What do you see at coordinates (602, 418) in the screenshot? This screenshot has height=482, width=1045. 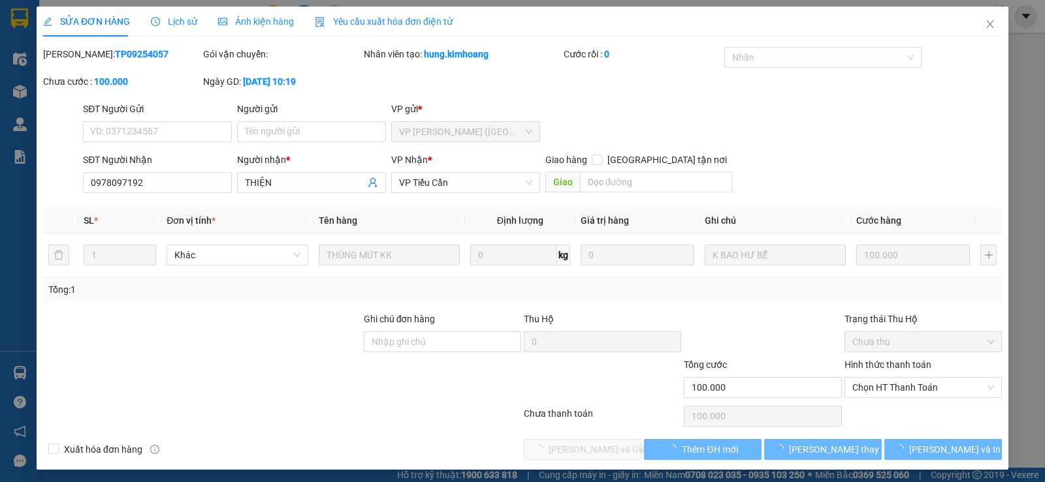 I see `div: Chưa thanh toán` at bounding box center [602, 418].